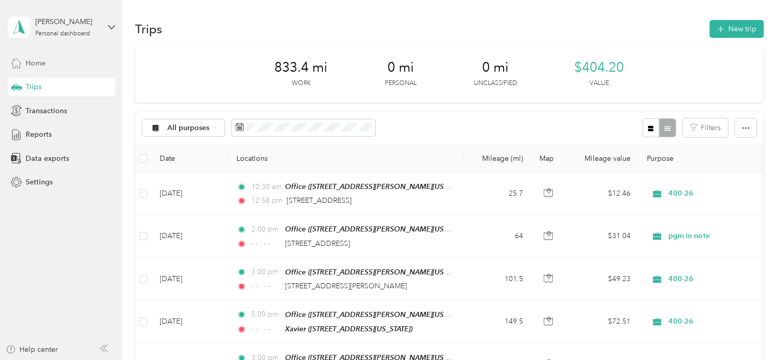 This screenshot has height=360, width=781. I want to click on span: 833.4 mi, so click(301, 68).